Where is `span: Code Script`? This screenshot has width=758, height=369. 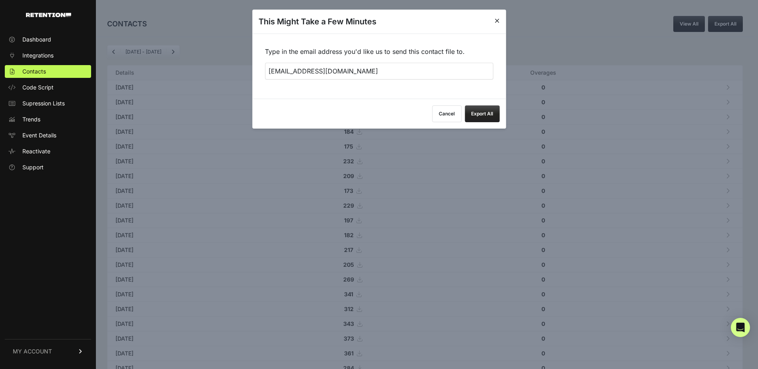
span: Code Script is located at coordinates (38, 87).